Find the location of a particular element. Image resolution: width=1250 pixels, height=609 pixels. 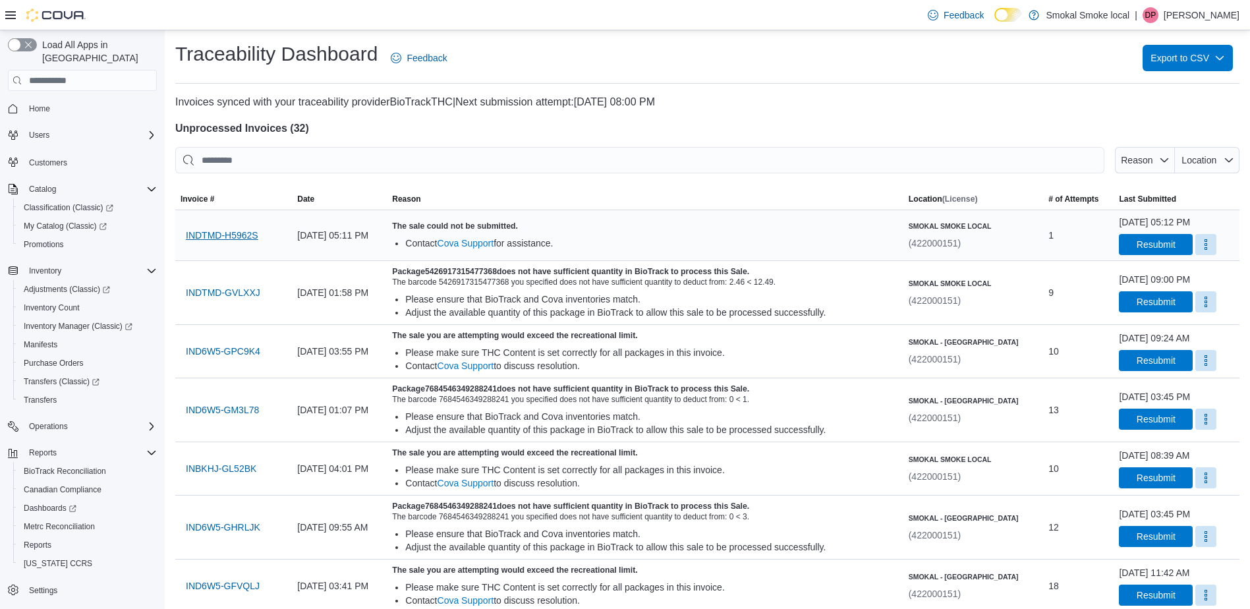

button: Promotions is located at coordinates (88, 244).